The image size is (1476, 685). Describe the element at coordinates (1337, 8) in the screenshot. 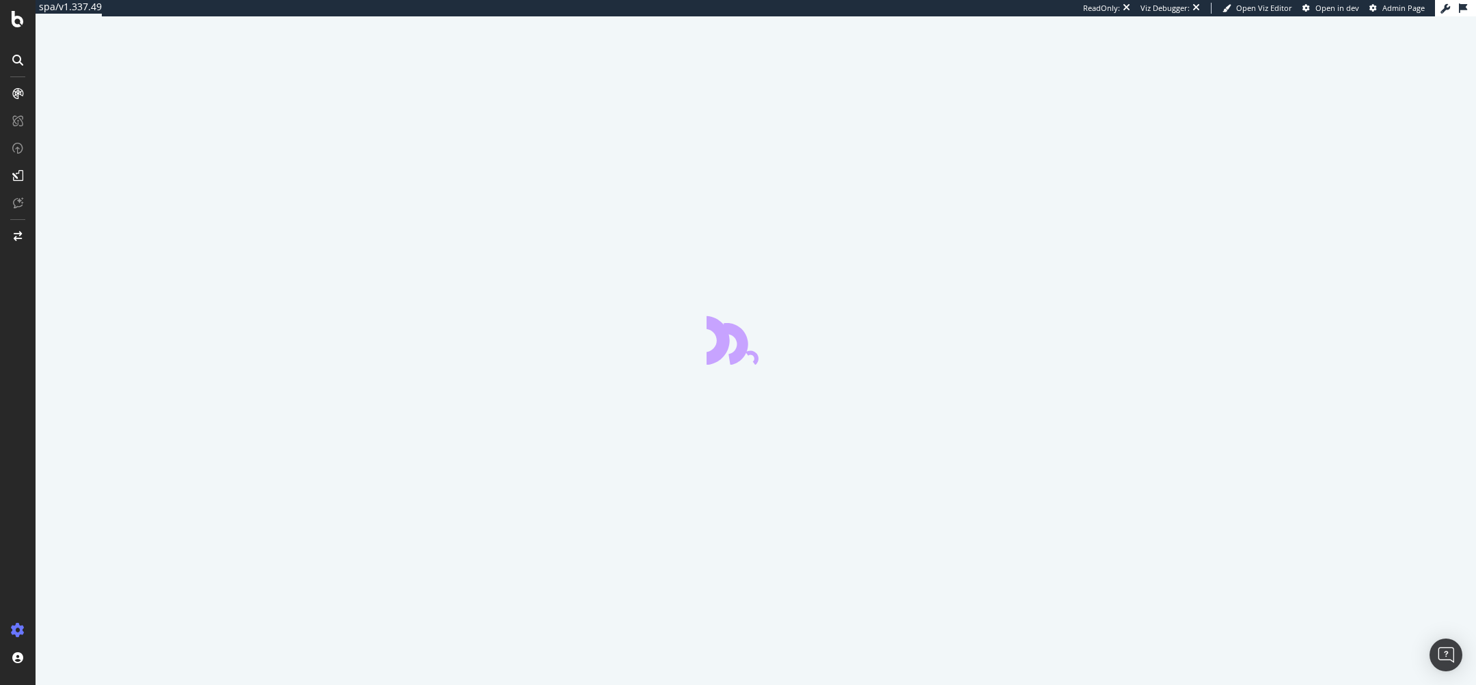

I see `span: Open in dev` at that location.